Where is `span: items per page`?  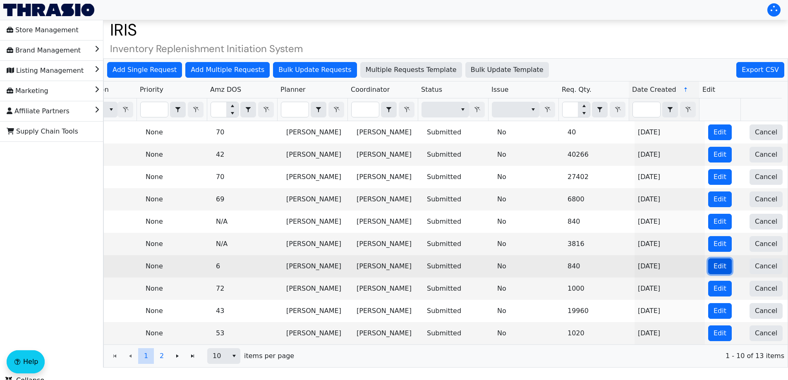
span: items per page is located at coordinates (269, 356).